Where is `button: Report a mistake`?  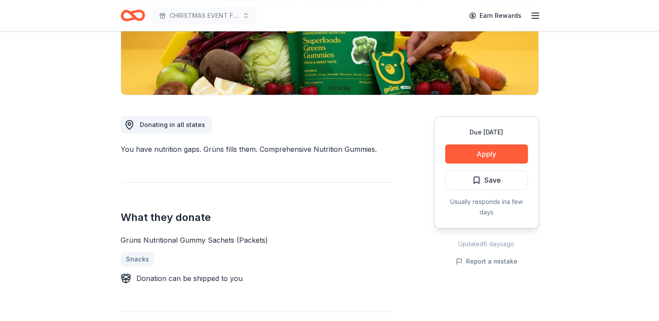
button: Report a mistake is located at coordinates (486, 262).